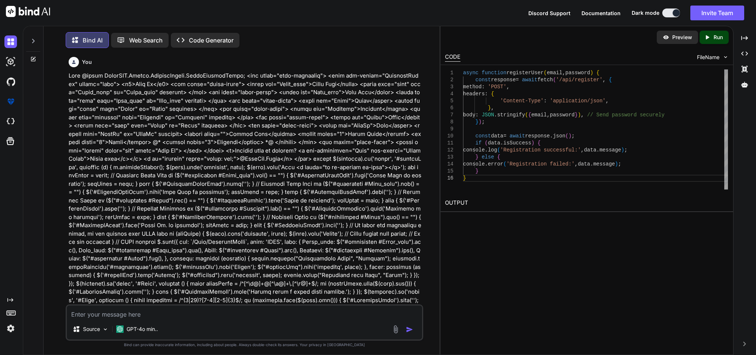 The width and height of the screenshot is (756, 355). I want to click on h6: You, so click(87, 62).